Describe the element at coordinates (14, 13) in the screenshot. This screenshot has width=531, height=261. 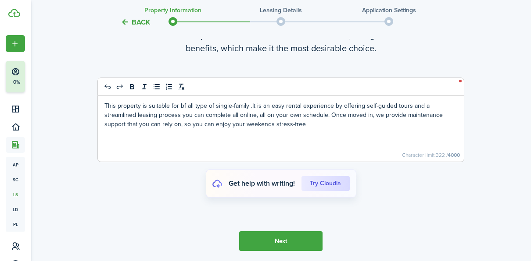
I see `img: TenantCloud` at that location.